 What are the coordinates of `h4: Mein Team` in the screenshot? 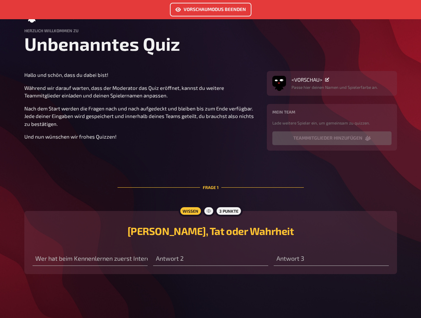 It's located at (332, 112).